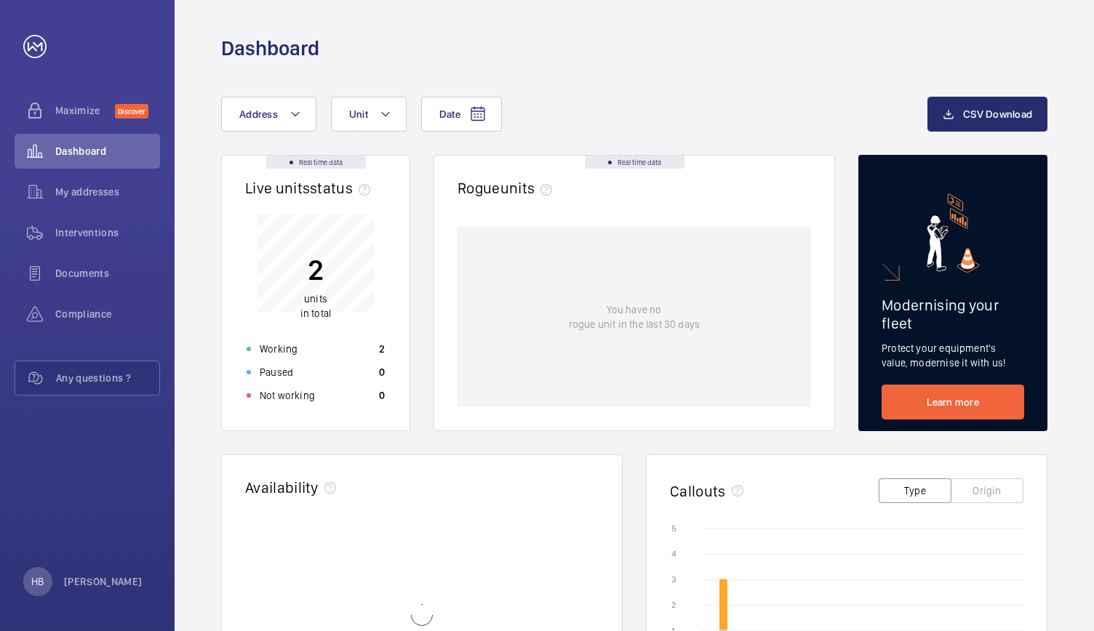  Describe the element at coordinates (915, 491) in the screenshot. I see `button: Type` at that location.